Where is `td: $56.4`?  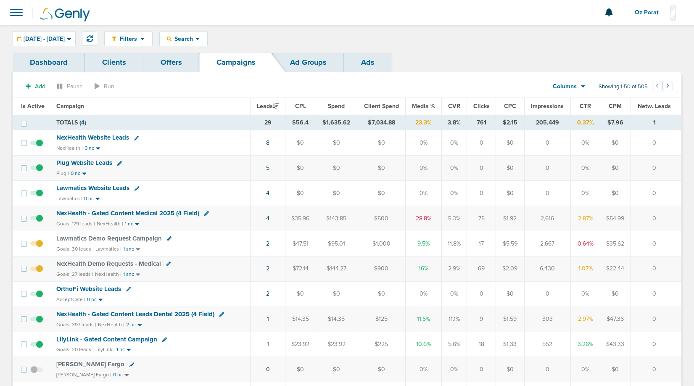
td: $56.4 is located at coordinates (300, 122).